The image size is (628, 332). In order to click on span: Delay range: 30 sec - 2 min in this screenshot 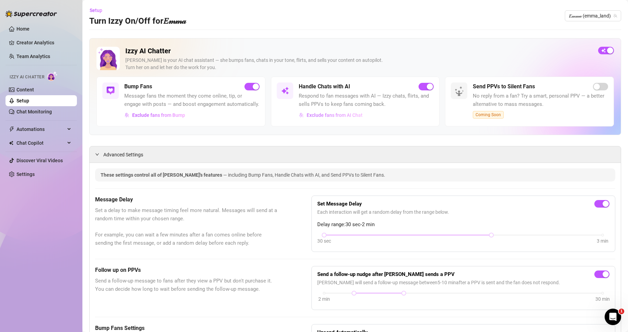, I will do `click(463, 225)`.